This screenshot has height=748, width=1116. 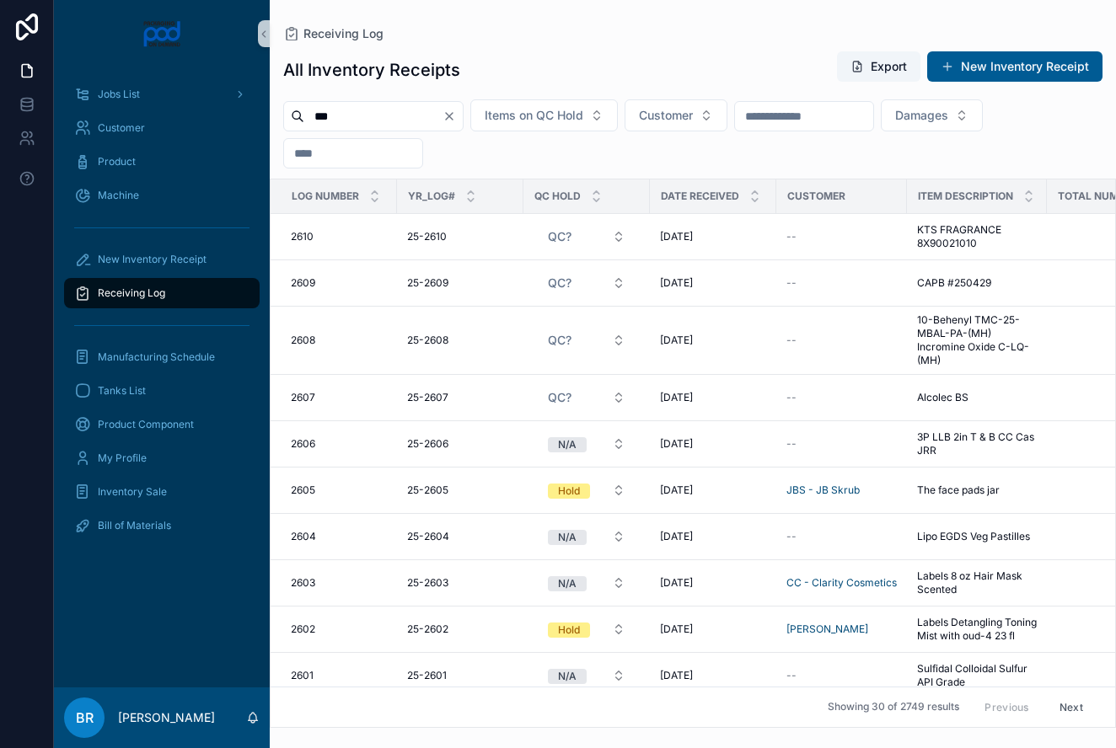 What do you see at coordinates (965, 196) in the screenshot?
I see `span: Item Description` at bounding box center [965, 196].